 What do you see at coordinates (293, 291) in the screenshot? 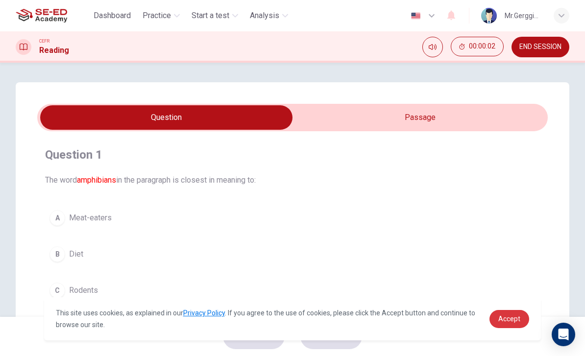
I see `button: CRodents` at bounding box center [293, 291].